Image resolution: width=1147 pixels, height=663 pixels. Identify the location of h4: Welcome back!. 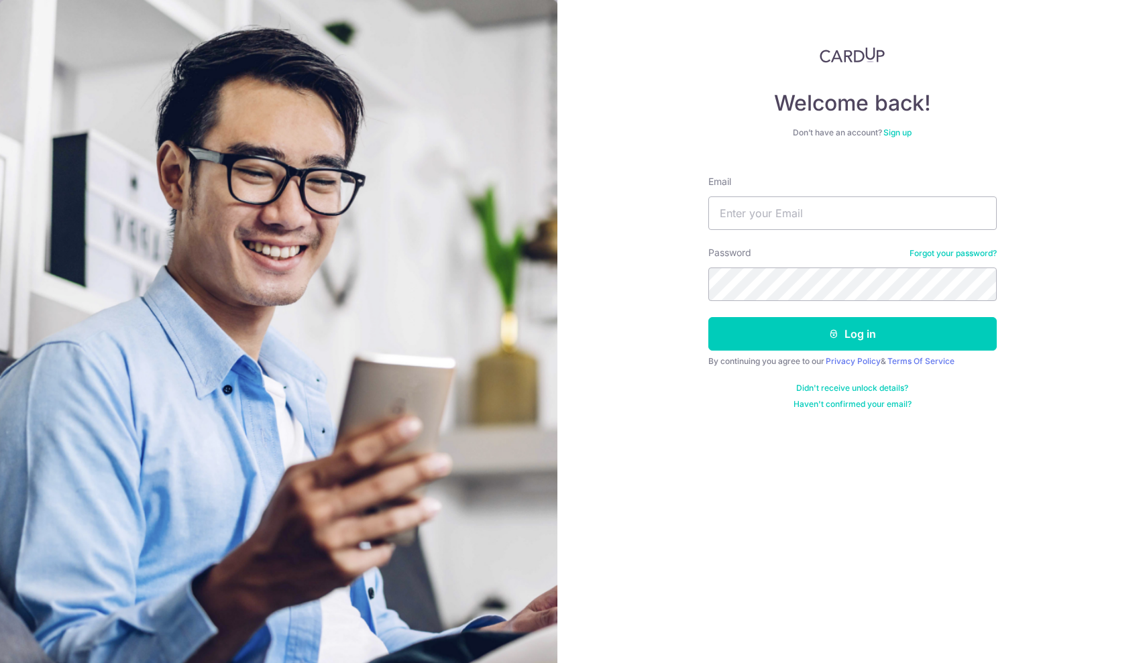
(853, 103).